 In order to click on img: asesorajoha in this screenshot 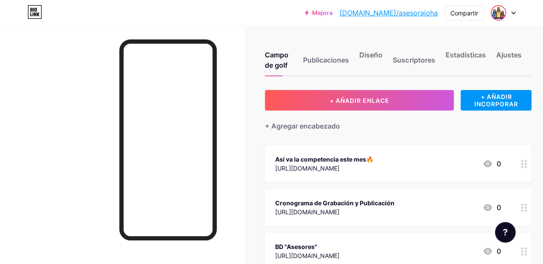, I will do `click(498, 13)`.